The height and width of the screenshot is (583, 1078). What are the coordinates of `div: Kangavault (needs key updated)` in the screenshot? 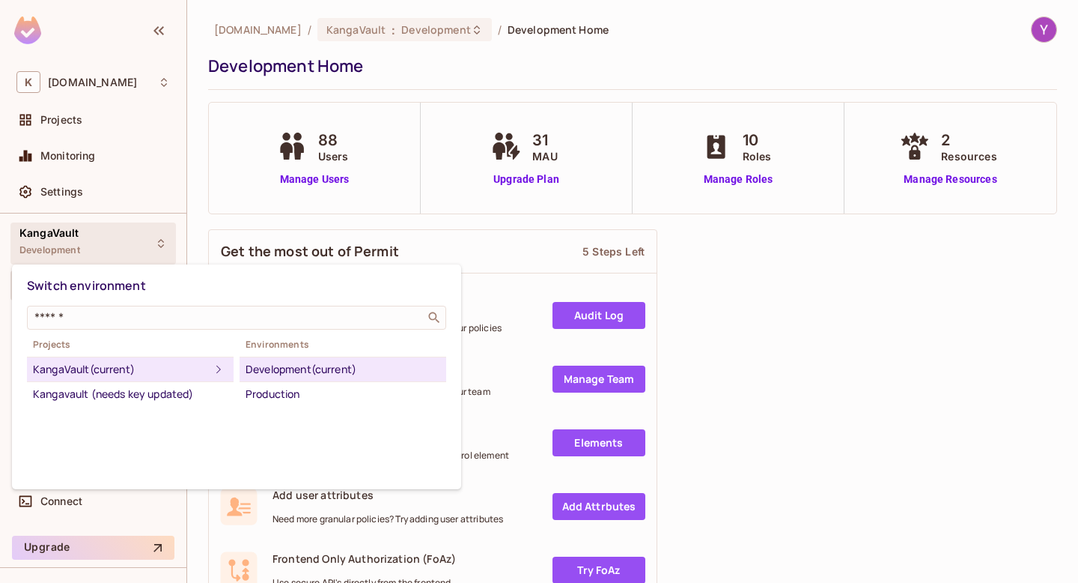 It's located at (130, 394).